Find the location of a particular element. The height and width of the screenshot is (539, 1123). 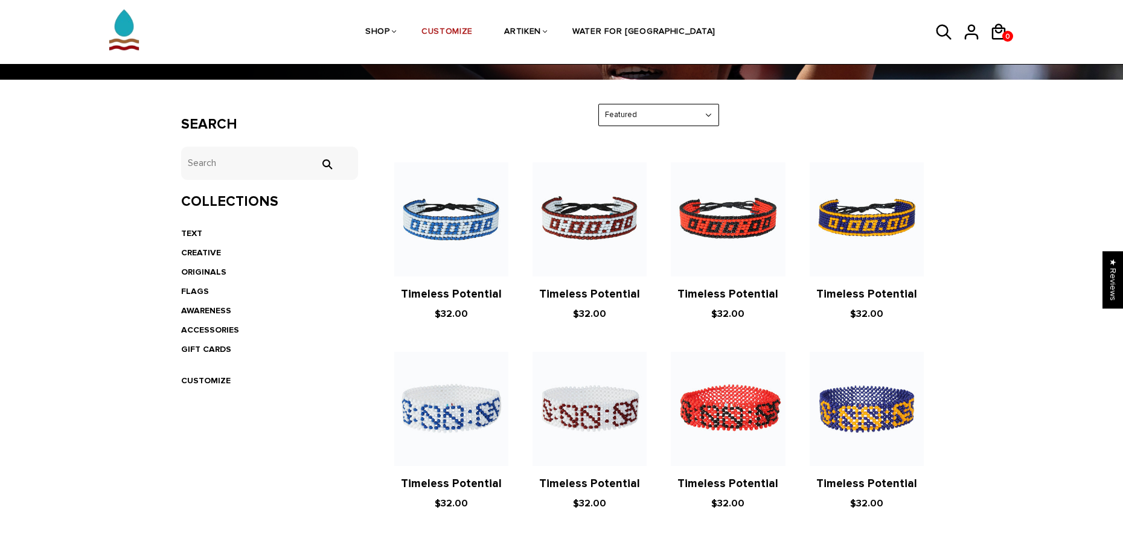

h3: Collections is located at coordinates (269, 202).